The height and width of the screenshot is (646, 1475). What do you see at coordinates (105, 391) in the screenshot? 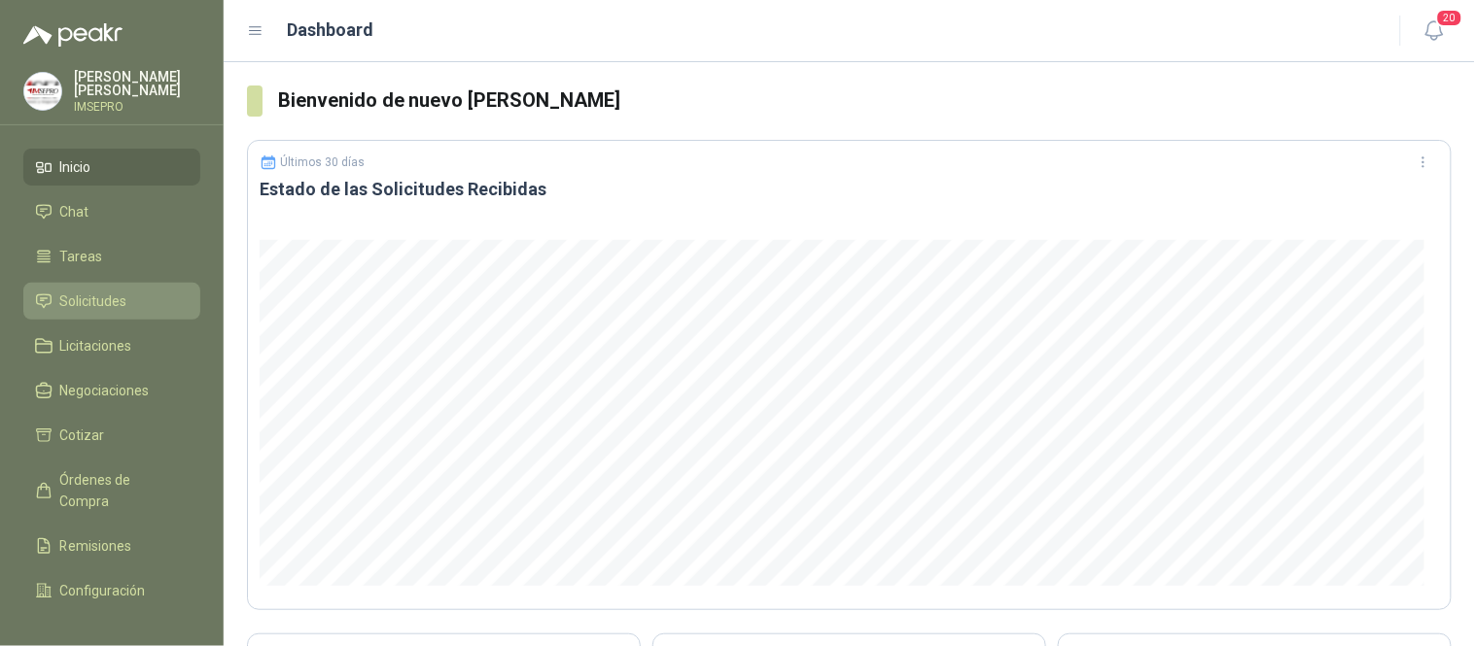
I see `span: Negociaciones` at bounding box center [105, 391].